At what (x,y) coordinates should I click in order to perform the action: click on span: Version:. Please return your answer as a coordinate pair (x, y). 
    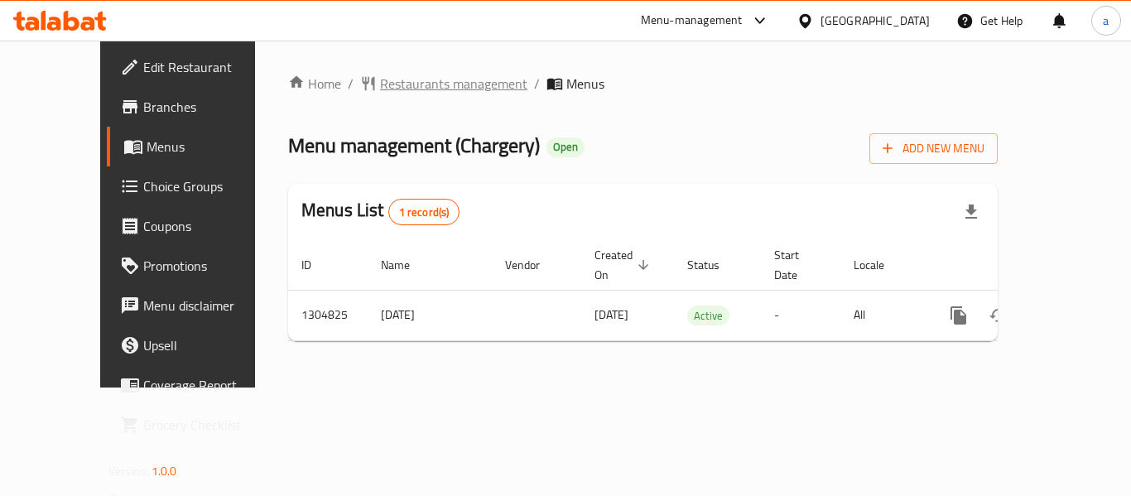
    Looking at the image, I should click on (128, 471).